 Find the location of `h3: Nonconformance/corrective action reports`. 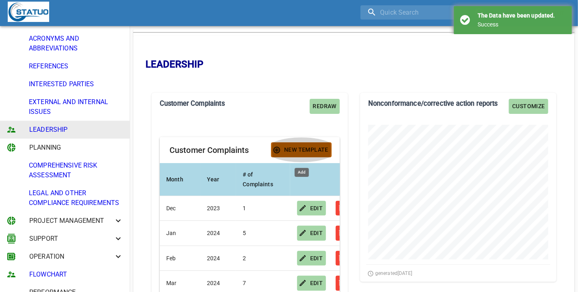

h3: Nonconformance/corrective action reports is located at coordinates (458, 103).